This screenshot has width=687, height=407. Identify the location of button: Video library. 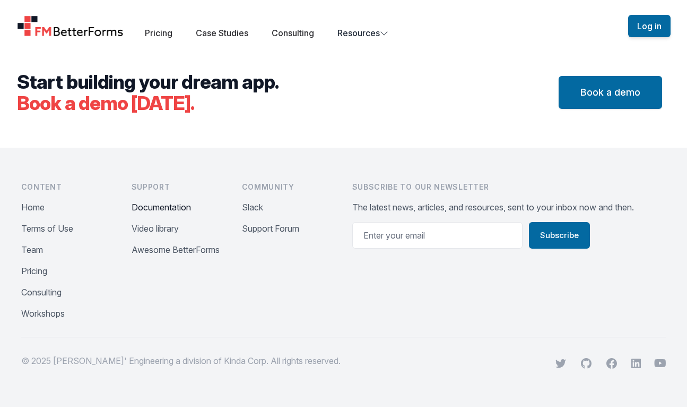
(155, 228).